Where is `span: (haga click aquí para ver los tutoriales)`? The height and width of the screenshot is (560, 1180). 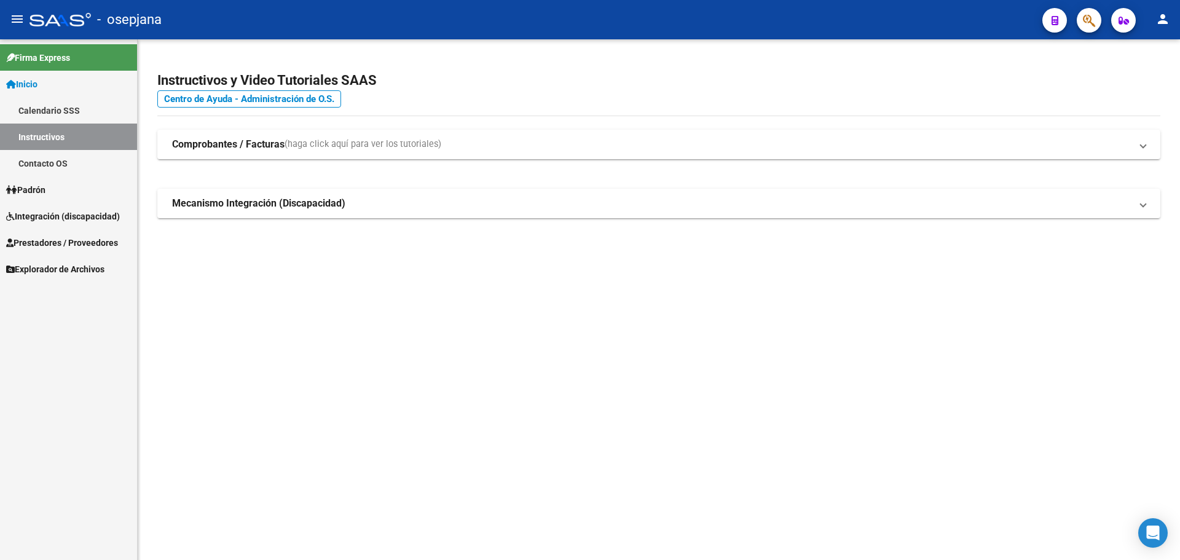 span: (haga click aquí para ver los tutoriales) is located at coordinates (363, 144).